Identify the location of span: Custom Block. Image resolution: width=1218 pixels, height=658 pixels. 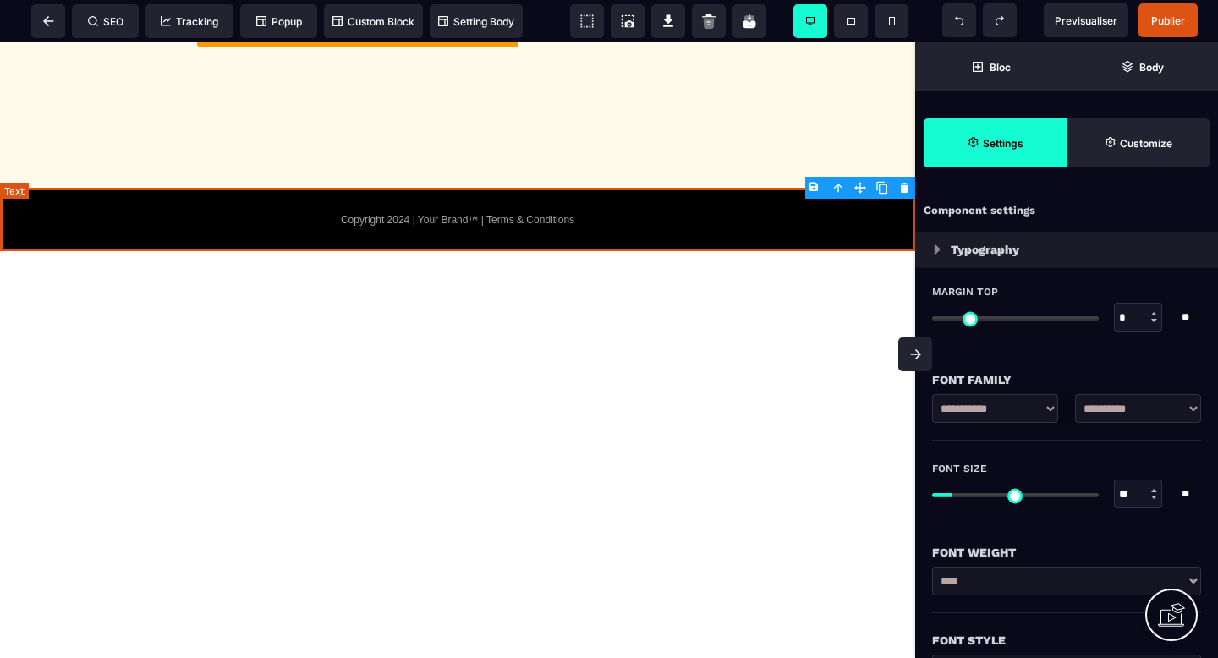
(373, 21).